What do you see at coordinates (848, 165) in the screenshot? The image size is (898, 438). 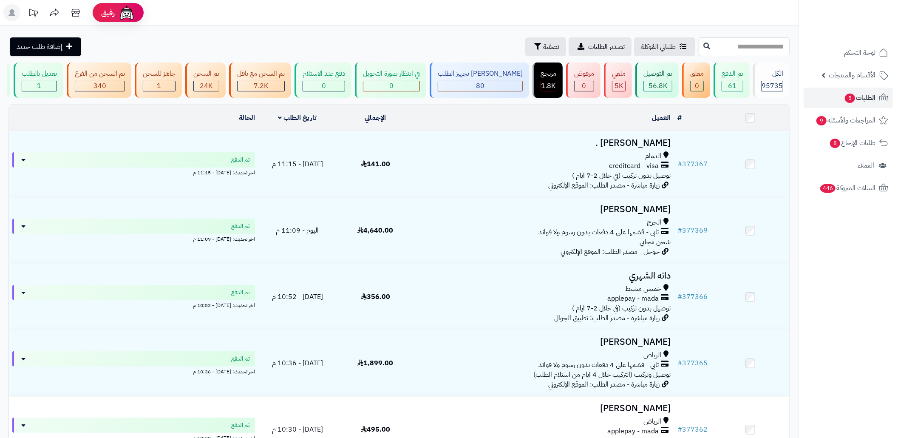 I see `a: العملاء` at bounding box center [848, 165].